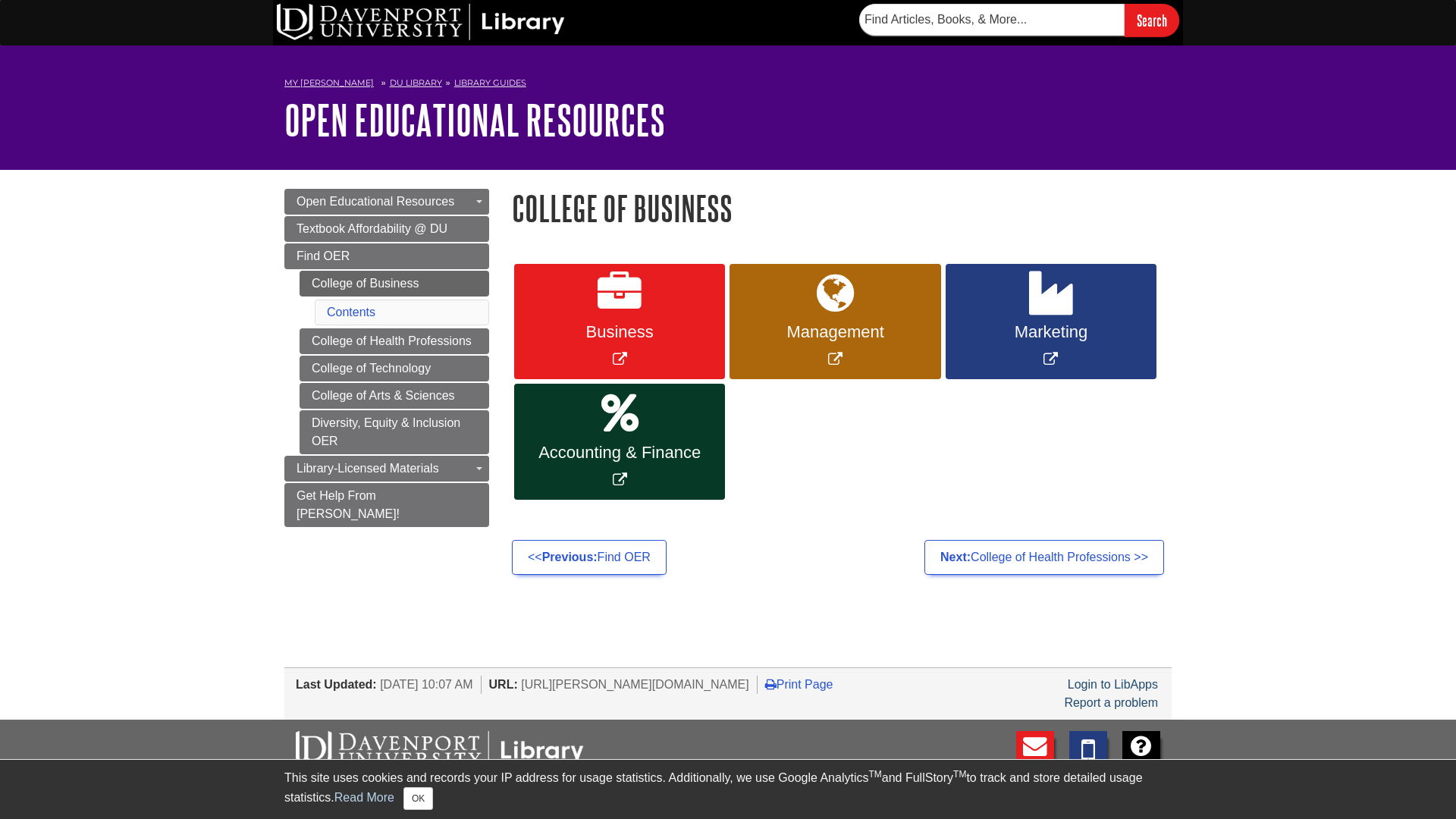 The width and height of the screenshot is (1456, 819). What do you see at coordinates (387, 256) in the screenshot?
I see `a: Find OER` at bounding box center [387, 256].